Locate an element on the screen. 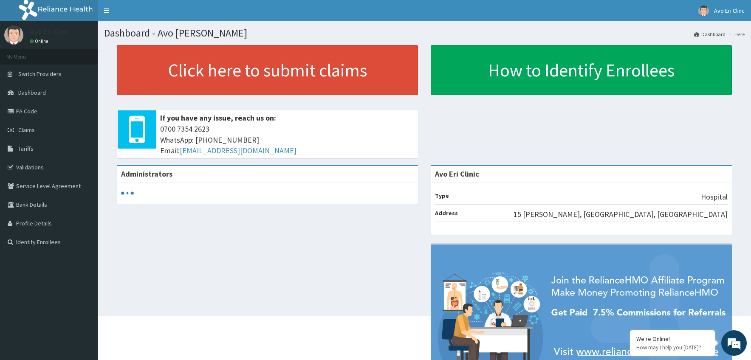 The width and height of the screenshot is (751, 360). p: Hospital is located at coordinates (714, 197).